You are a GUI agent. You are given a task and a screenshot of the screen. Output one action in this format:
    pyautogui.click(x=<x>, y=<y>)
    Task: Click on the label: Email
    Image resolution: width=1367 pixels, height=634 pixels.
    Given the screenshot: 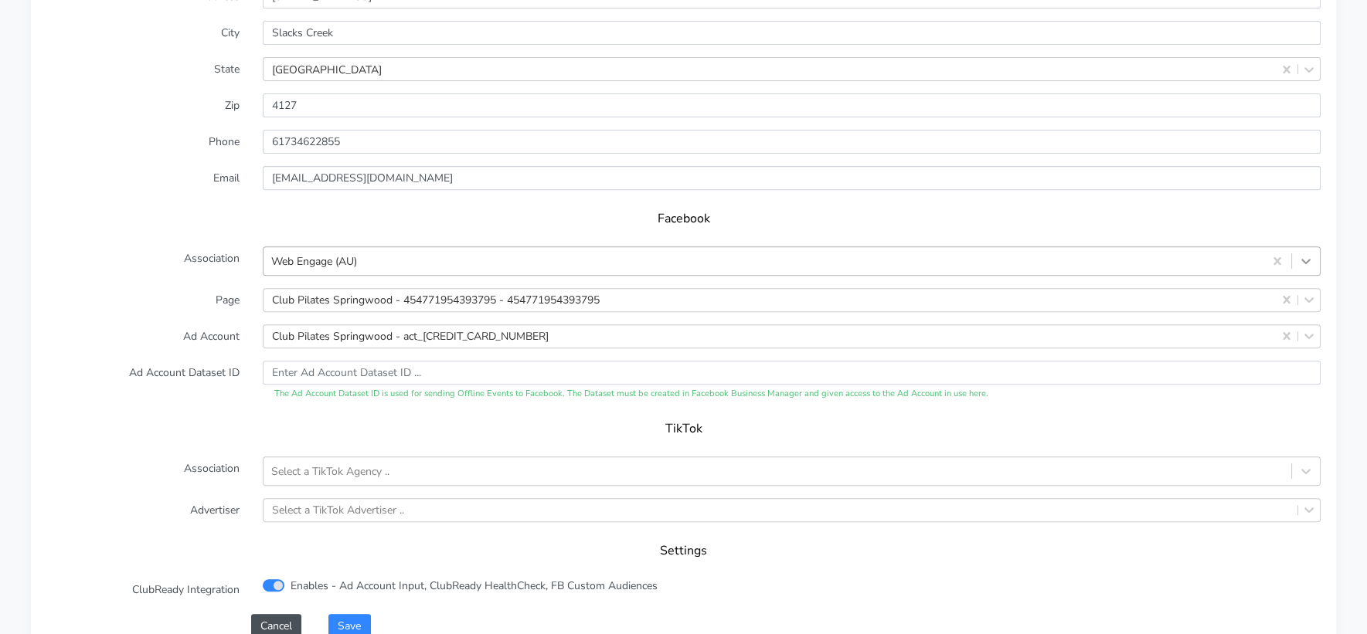 What is the action you would take?
    pyautogui.click(x=143, y=178)
    